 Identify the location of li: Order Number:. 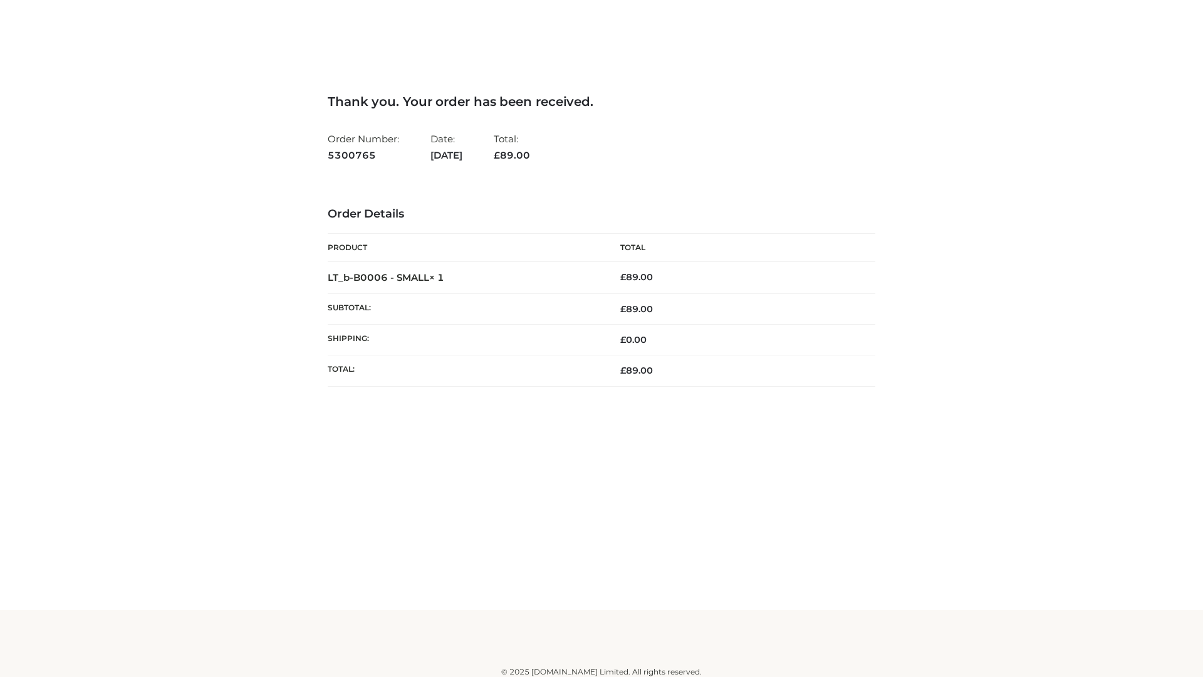
(363, 147).